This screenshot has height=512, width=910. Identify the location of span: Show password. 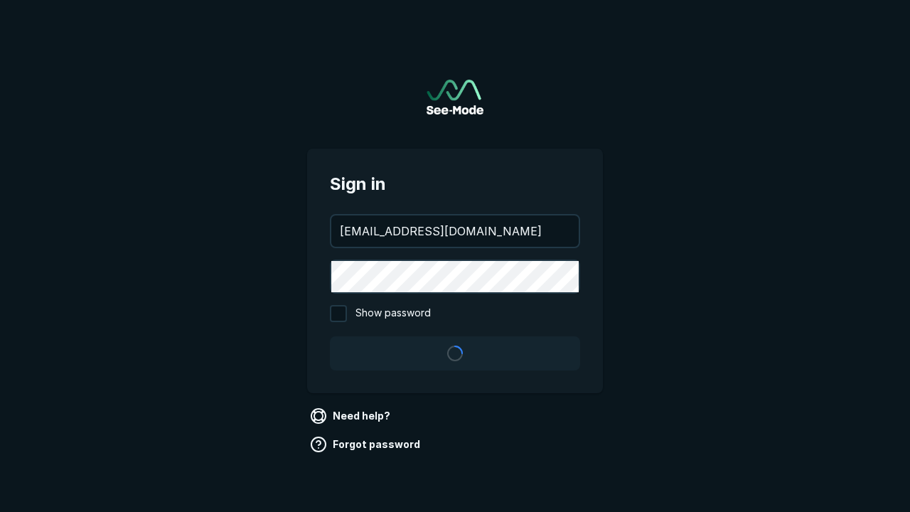
(393, 314).